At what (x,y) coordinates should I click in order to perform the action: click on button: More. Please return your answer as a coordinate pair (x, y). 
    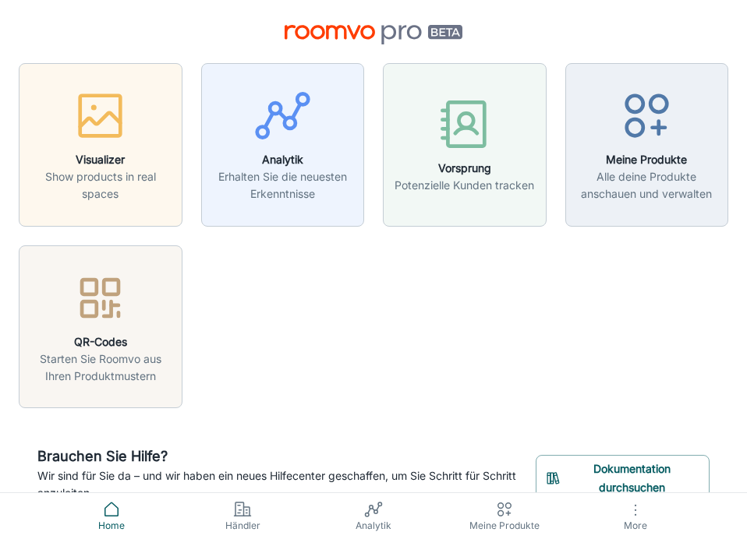
    Looking at the image, I should click on (635, 516).